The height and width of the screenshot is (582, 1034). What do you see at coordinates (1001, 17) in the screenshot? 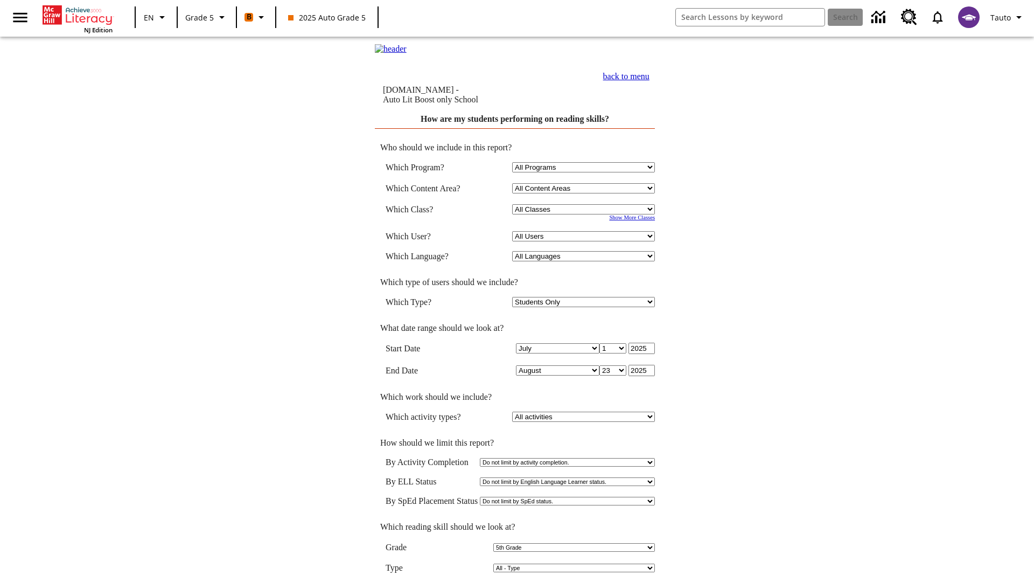
I see `span: Tauto` at bounding box center [1001, 17].